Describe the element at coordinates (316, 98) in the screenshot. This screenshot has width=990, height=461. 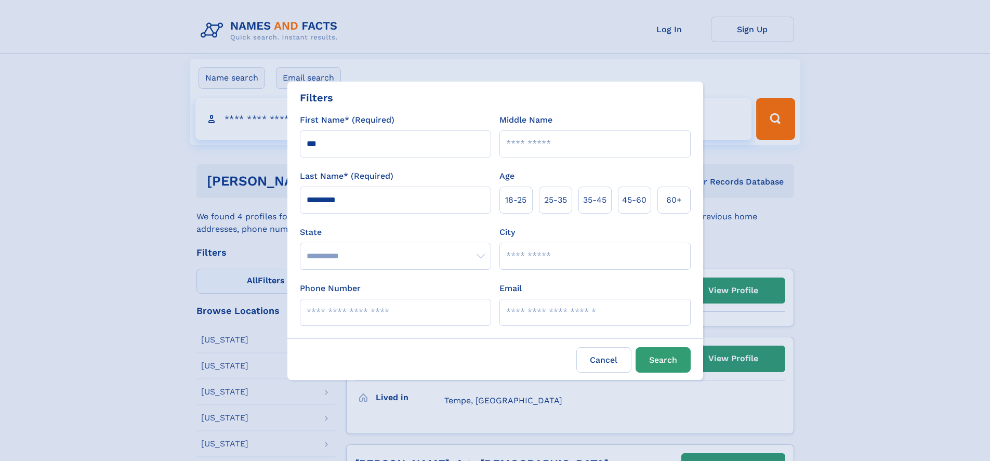
I see `div: Filters` at that location.